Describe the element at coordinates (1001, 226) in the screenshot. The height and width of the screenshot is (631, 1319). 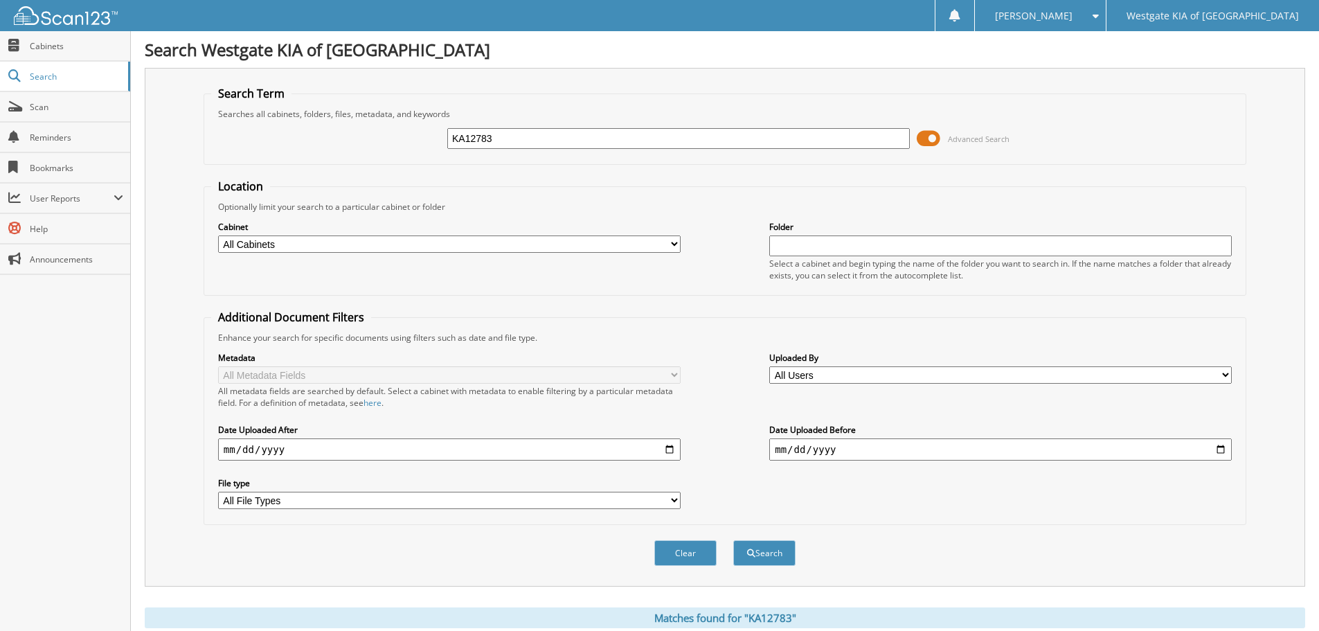
I see `label: Folder` at that location.